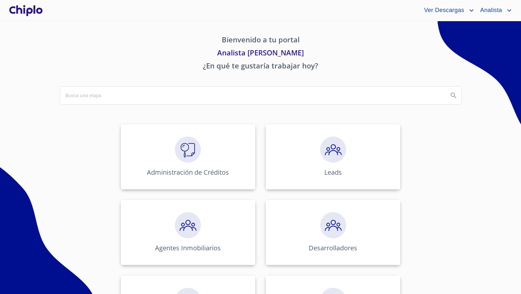  Describe the element at coordinates (188, 172) in the screenshot. I see `p: Administración de Créditos` at that location.